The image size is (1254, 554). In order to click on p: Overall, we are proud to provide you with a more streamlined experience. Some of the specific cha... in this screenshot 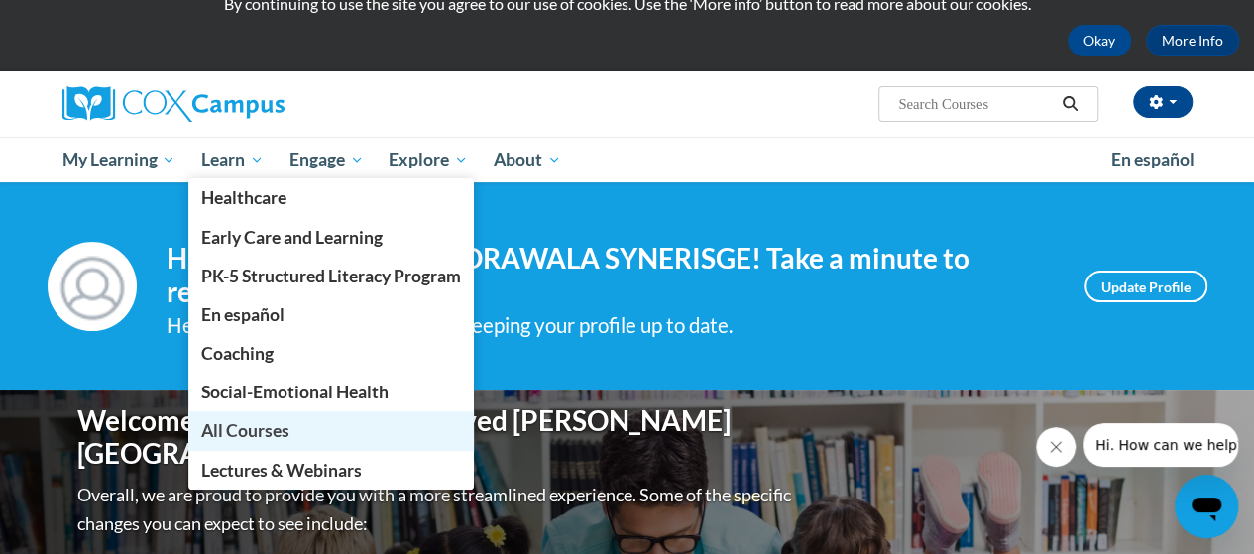, I will do `click(436, 509)`.